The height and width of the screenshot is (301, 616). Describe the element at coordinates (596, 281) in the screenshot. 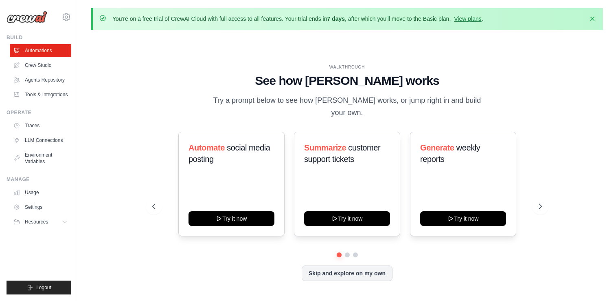

I see `div: Chat Widget` at that location.